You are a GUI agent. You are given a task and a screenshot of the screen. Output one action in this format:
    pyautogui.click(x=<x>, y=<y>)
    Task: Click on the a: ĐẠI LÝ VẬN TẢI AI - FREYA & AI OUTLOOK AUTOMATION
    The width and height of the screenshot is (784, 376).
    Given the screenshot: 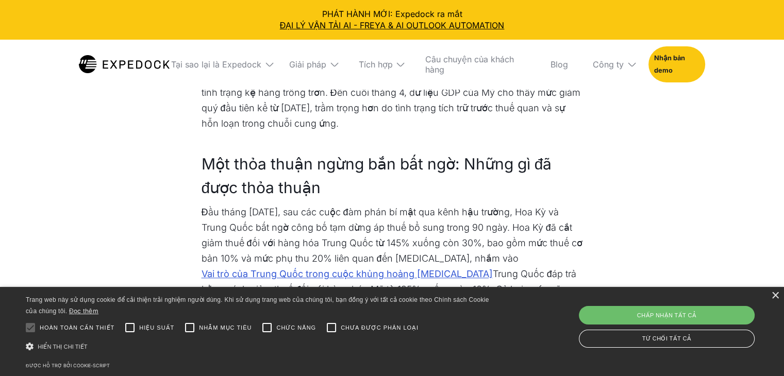 What is the action you would take?
    pyautogui.click(x=392, y=25)
    